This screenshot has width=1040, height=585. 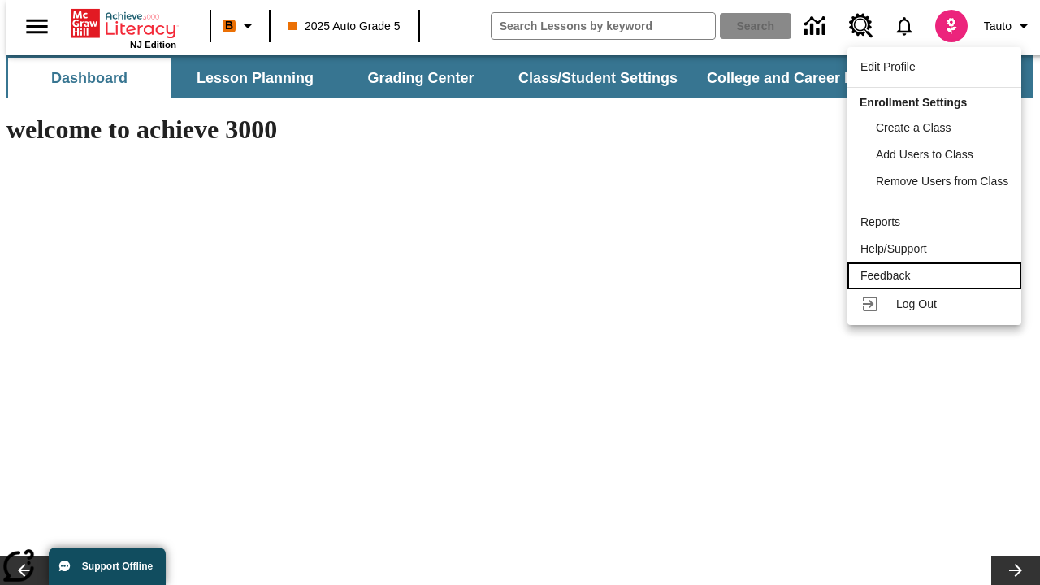 What do you see at coordinates (942, 181) in the screenshot?
I see `span: Remove Users from Class` at bounding box center [942, 181].